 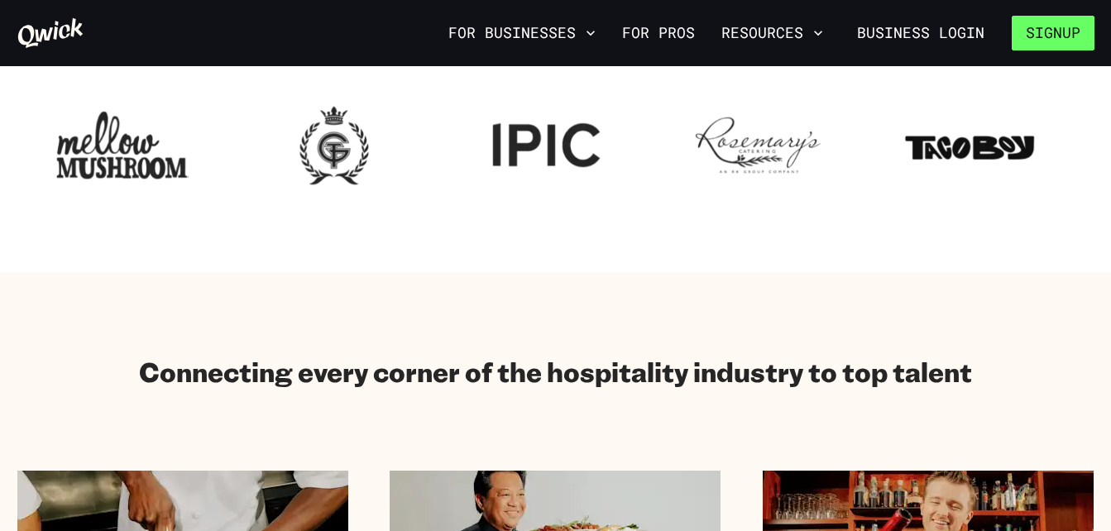 What do you see at coordinates (772, 33) in the screenshot?
I see `button: Resources` at bounding box center [772, 33].